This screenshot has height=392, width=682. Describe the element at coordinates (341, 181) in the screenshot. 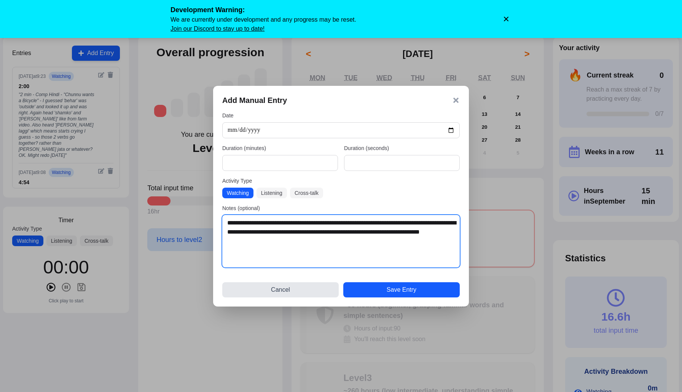

I see `label: Activity Type` at that location.